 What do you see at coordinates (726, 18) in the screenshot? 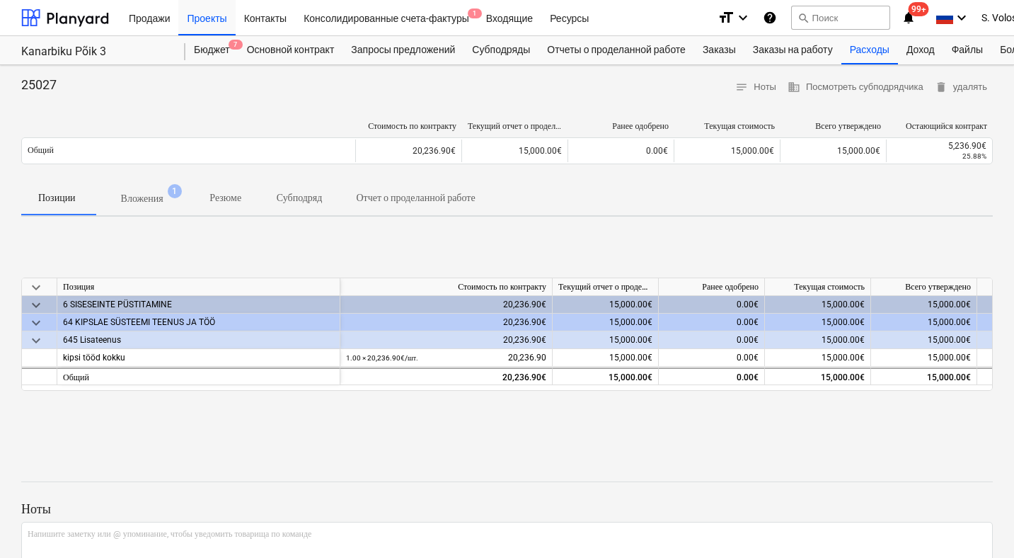
I see `i: format_size` at bounding box center [726, 18].